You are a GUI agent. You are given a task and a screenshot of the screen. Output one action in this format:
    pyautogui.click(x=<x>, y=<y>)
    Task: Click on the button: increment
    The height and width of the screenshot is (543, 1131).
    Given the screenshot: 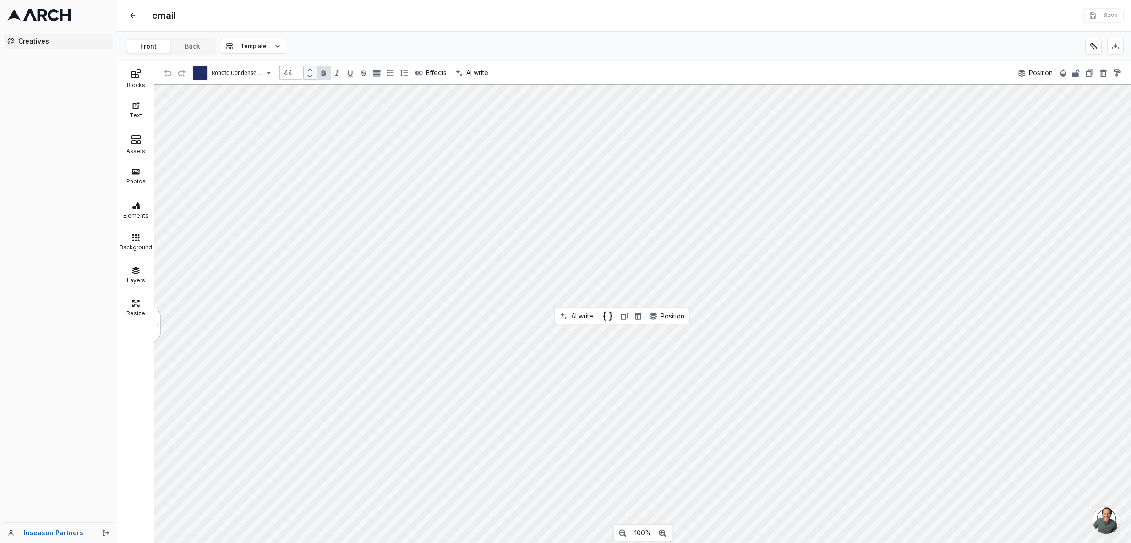 What is the action you would take?
    pyautogui.click(x=310, y=70)
    